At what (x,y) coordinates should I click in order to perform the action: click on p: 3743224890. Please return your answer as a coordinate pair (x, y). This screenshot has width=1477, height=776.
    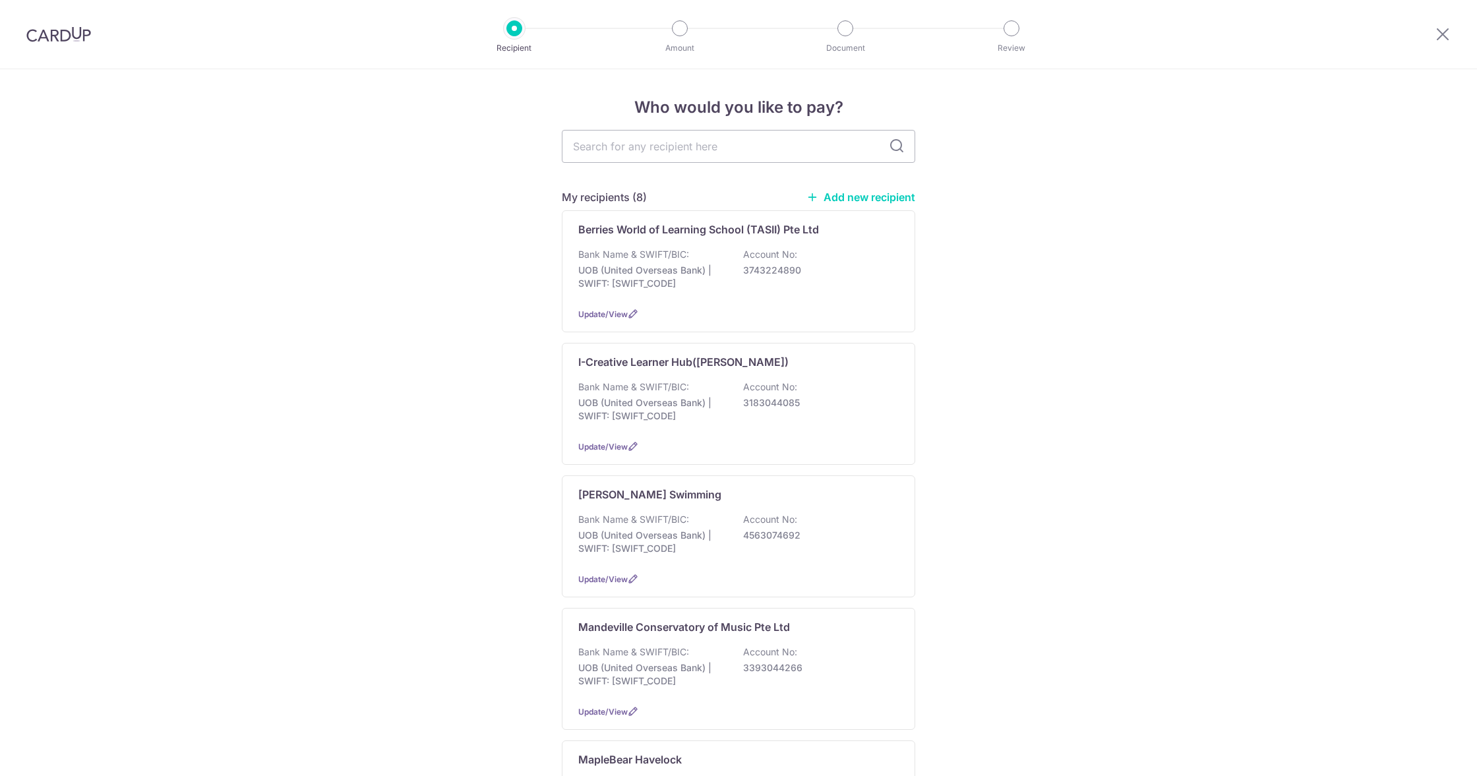
    Looking at the image, I should click on (817, 270).